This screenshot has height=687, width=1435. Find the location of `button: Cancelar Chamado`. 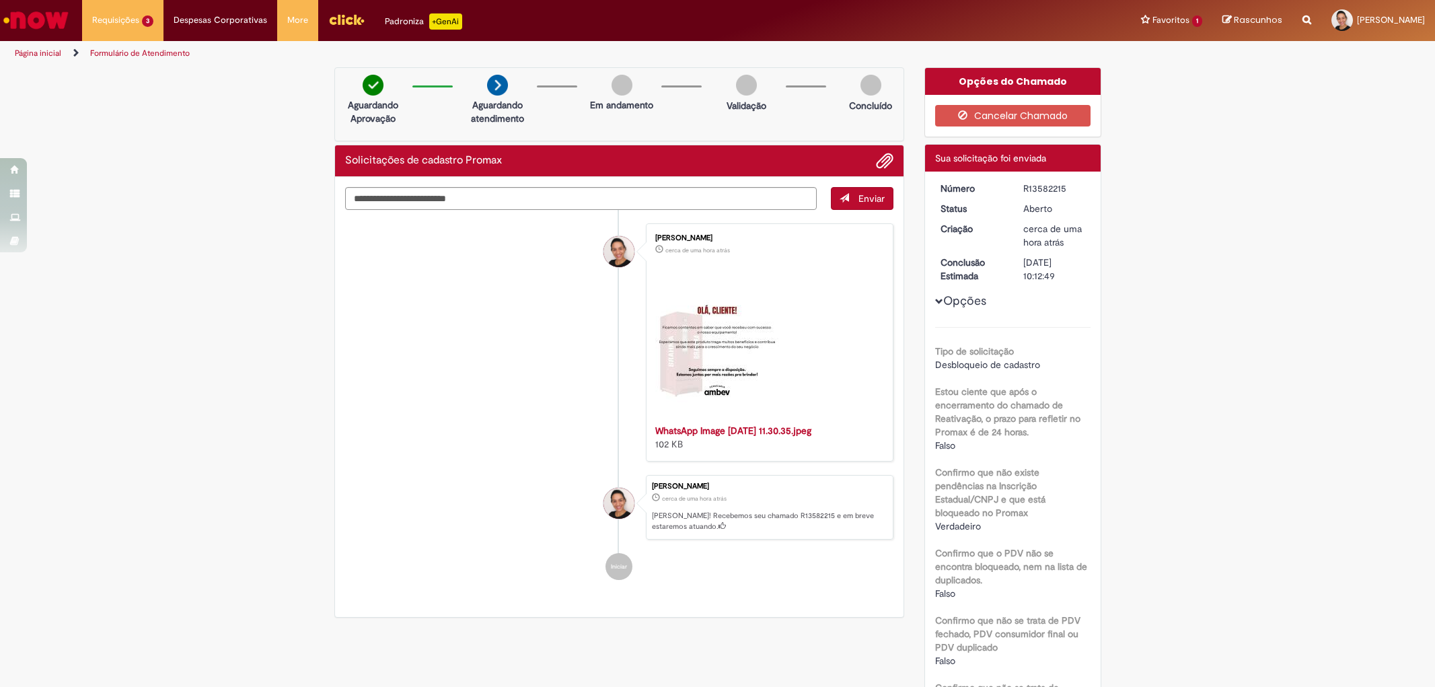

button: Cancelar Chamado is located at coordinates (1013, 116).